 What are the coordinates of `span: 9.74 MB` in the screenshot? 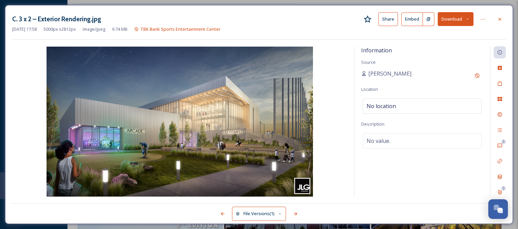 It's located at (120, 29).